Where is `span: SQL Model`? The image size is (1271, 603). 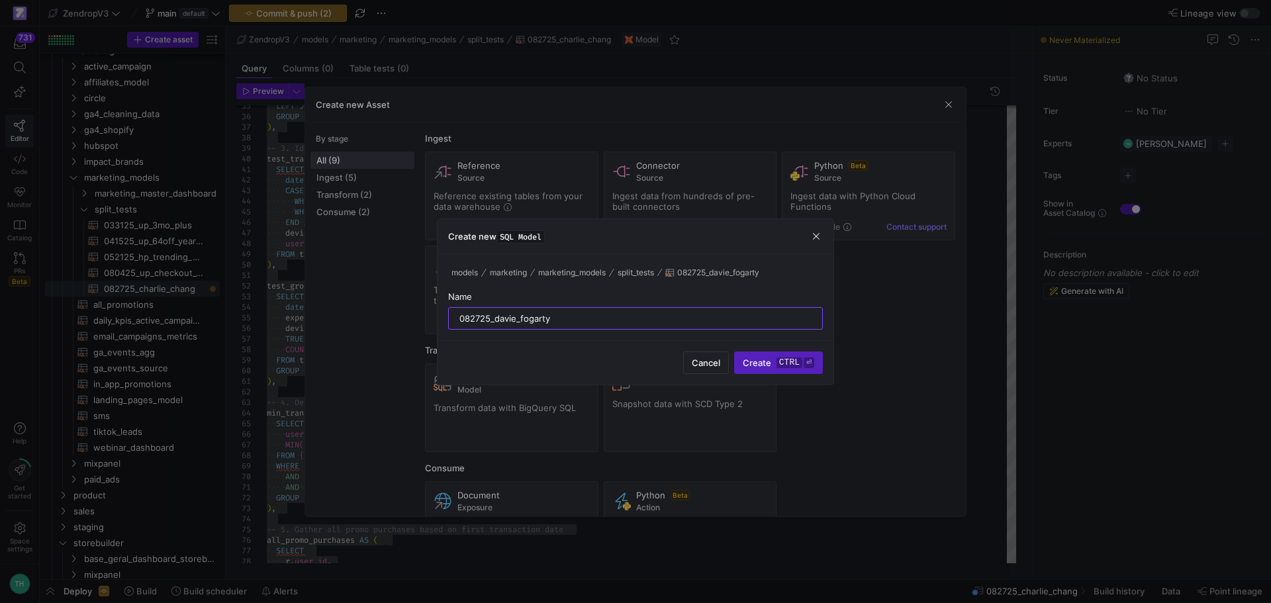
span: SQL Model is located at coordinates (520, 237).